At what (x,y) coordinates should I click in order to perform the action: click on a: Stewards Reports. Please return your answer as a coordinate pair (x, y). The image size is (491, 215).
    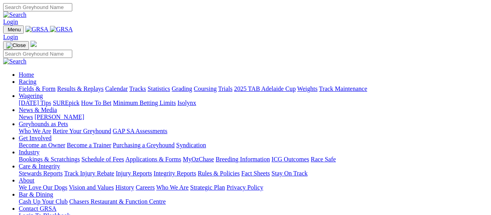
    Looking at the image, I should click on (41, 173).